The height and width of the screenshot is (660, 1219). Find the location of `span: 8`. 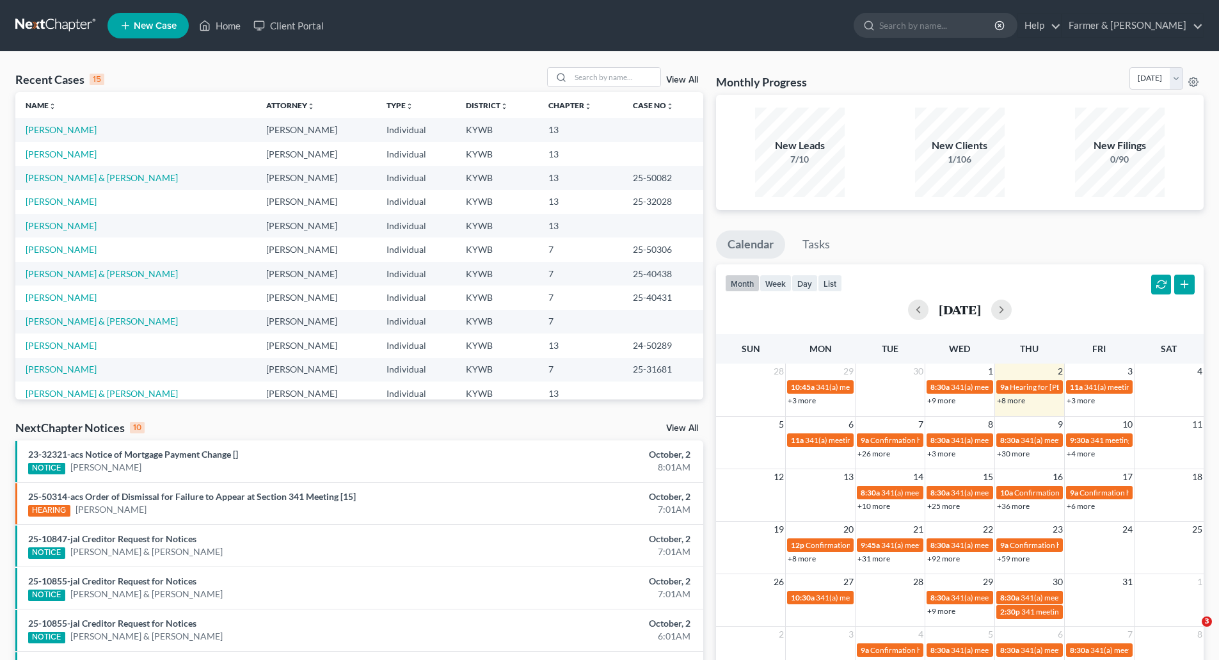

span: 8 is located at coordinates (991, 424).